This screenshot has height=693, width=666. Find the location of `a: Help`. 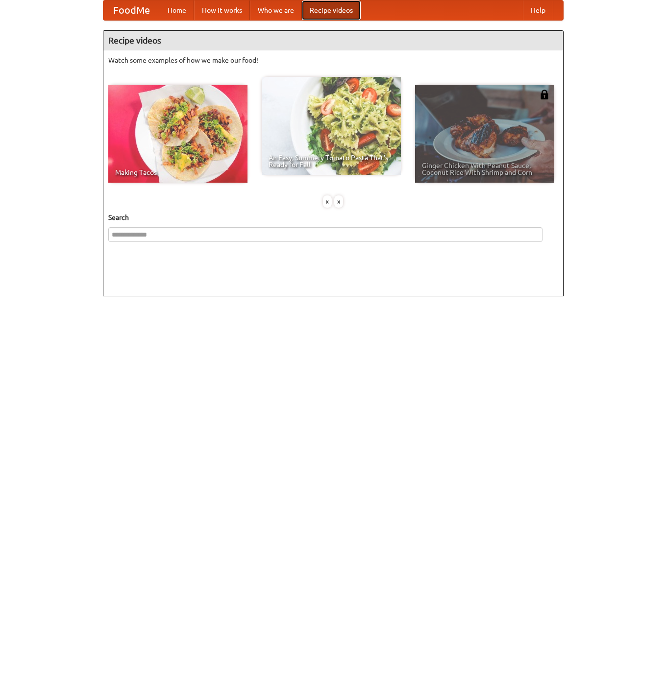

a: Help is located at coordinates (538, 10).